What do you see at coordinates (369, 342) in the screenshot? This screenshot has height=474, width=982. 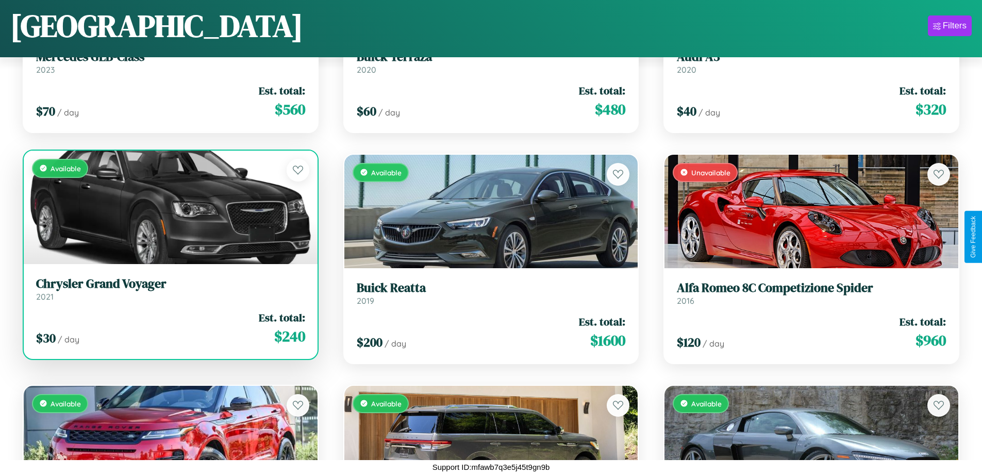 I see `span: $ 200` at bounding box center [369, 342].